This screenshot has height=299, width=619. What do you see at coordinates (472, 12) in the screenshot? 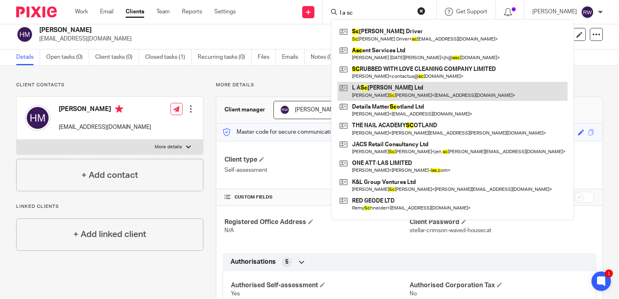
I see `span: Get Support` at bounding box center [472, 12].